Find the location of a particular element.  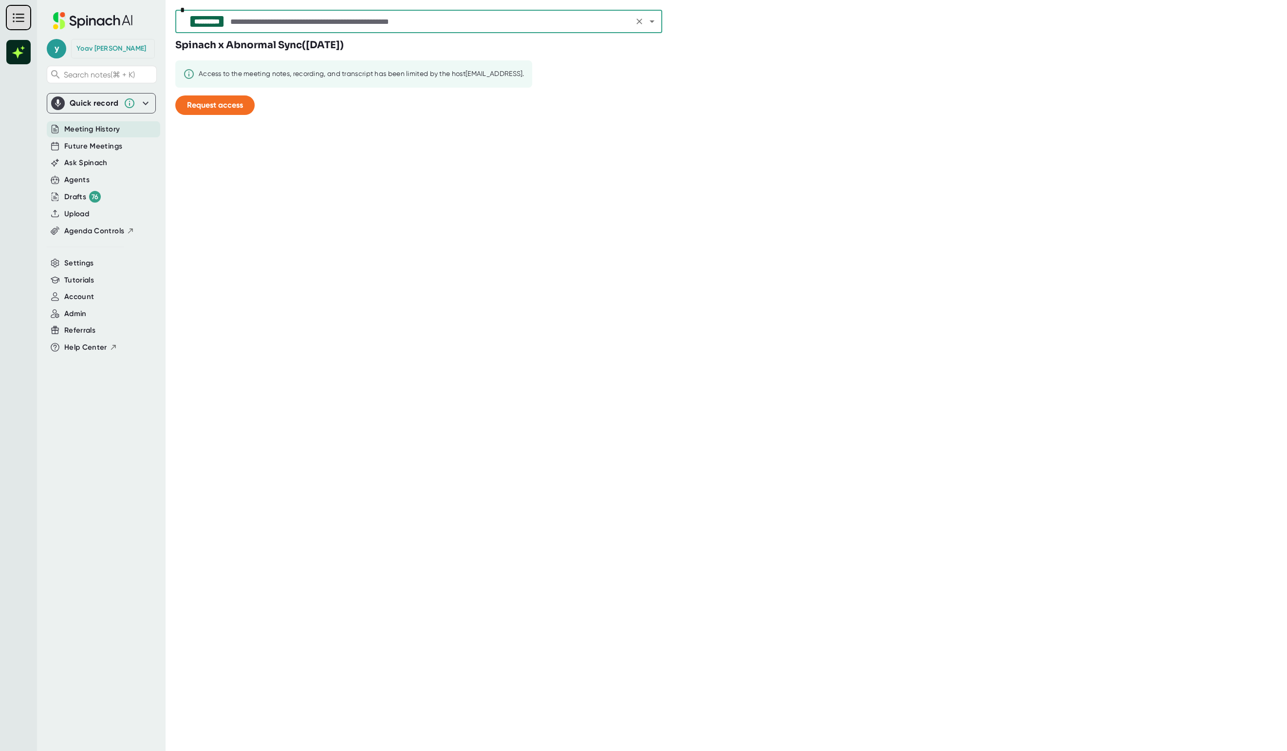

span: Referrals is located at coordinates (80, 330).